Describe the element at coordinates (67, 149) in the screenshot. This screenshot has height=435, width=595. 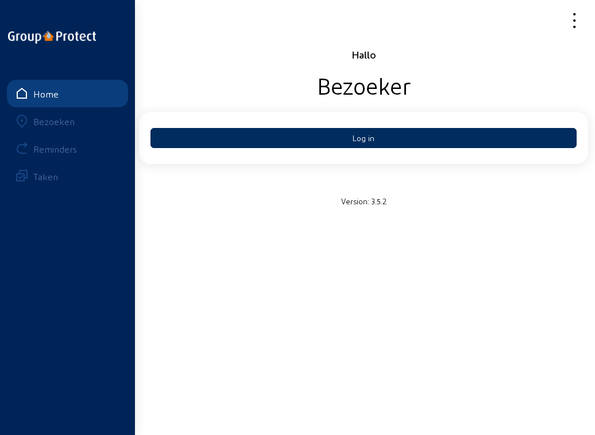
I see `a: Reminders` at that location.